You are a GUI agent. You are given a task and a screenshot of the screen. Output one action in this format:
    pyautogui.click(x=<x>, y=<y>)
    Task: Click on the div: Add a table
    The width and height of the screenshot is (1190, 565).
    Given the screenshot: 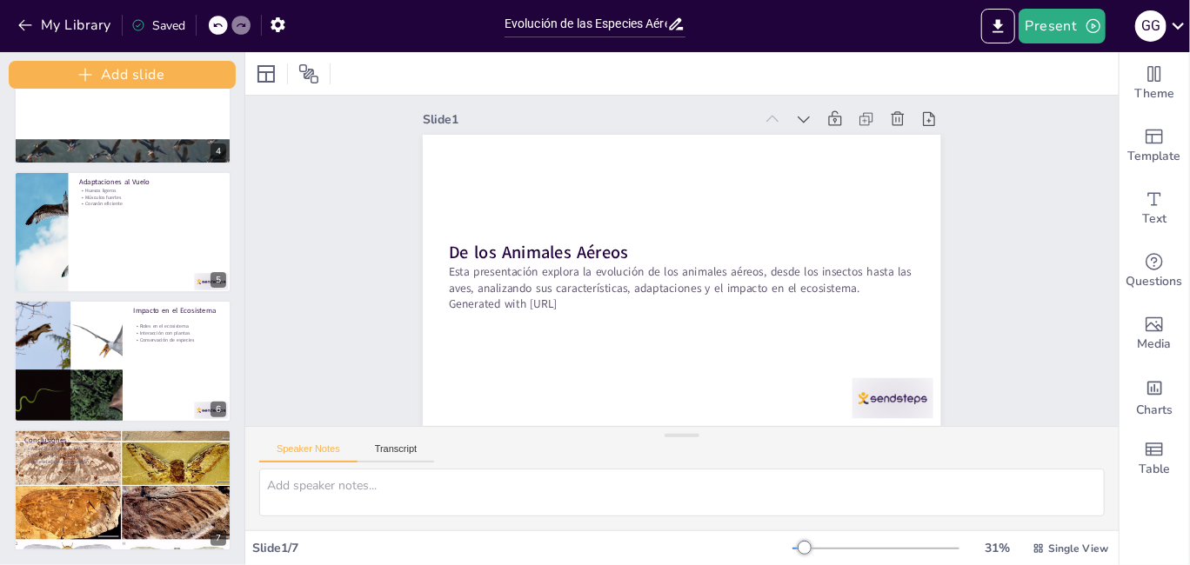 What is the action you would take?
    pyautogui.click(x=1154, y=459)
    